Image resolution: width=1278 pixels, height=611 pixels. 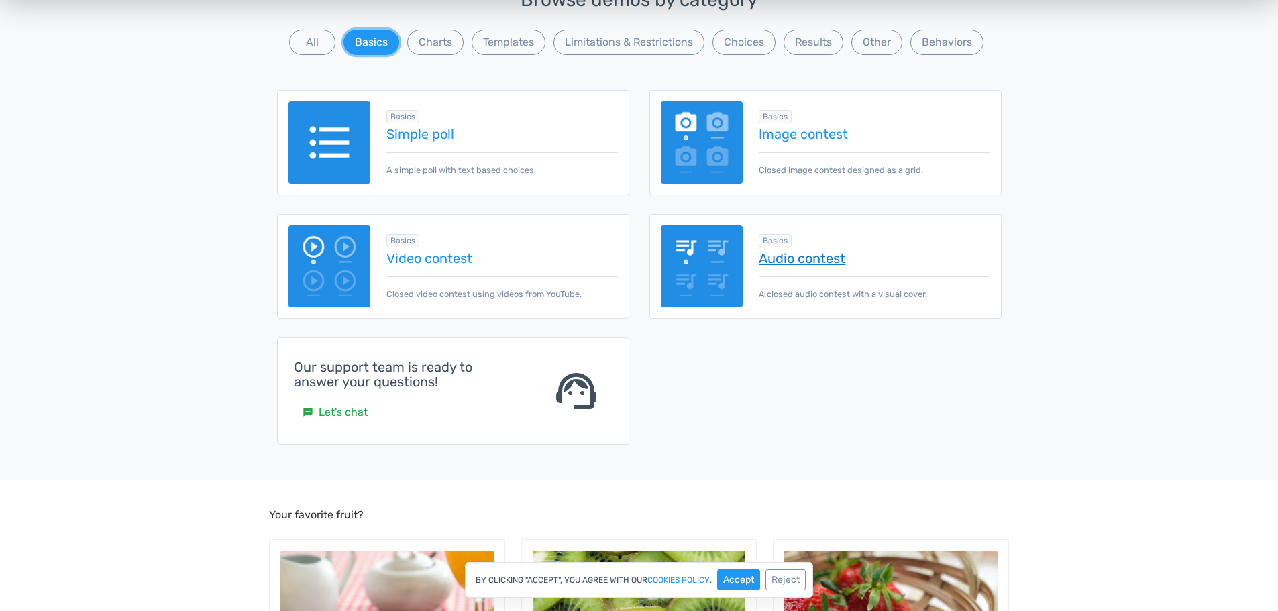 What do you see at coordinates (874, 289) in the screenshot?
I see `p: A closed audio contest with a visual cover.` at bounding box center [874, 289].